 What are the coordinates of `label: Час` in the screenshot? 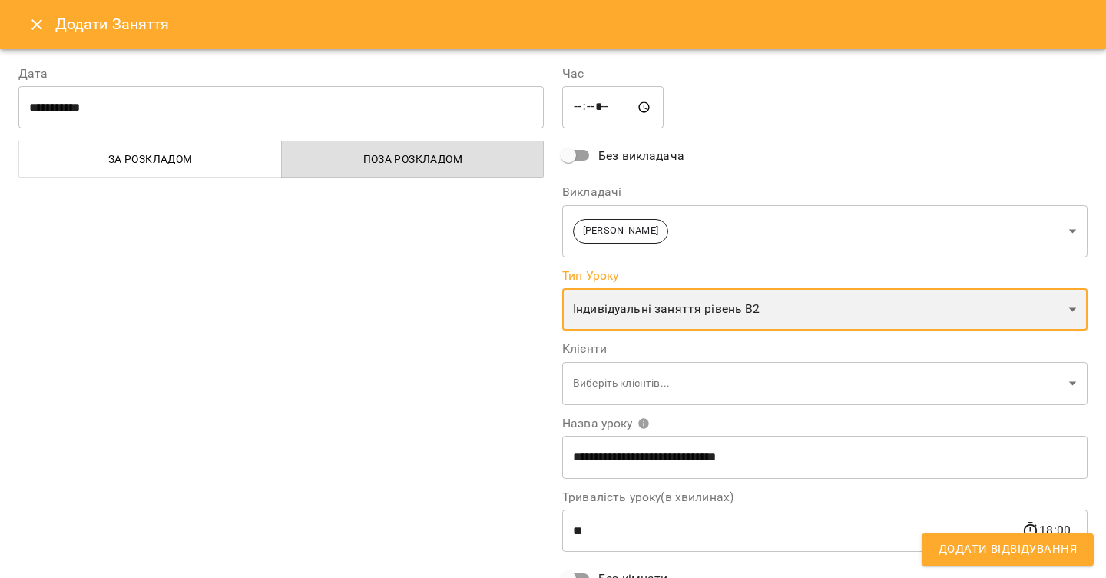 It's located at (825, 74).